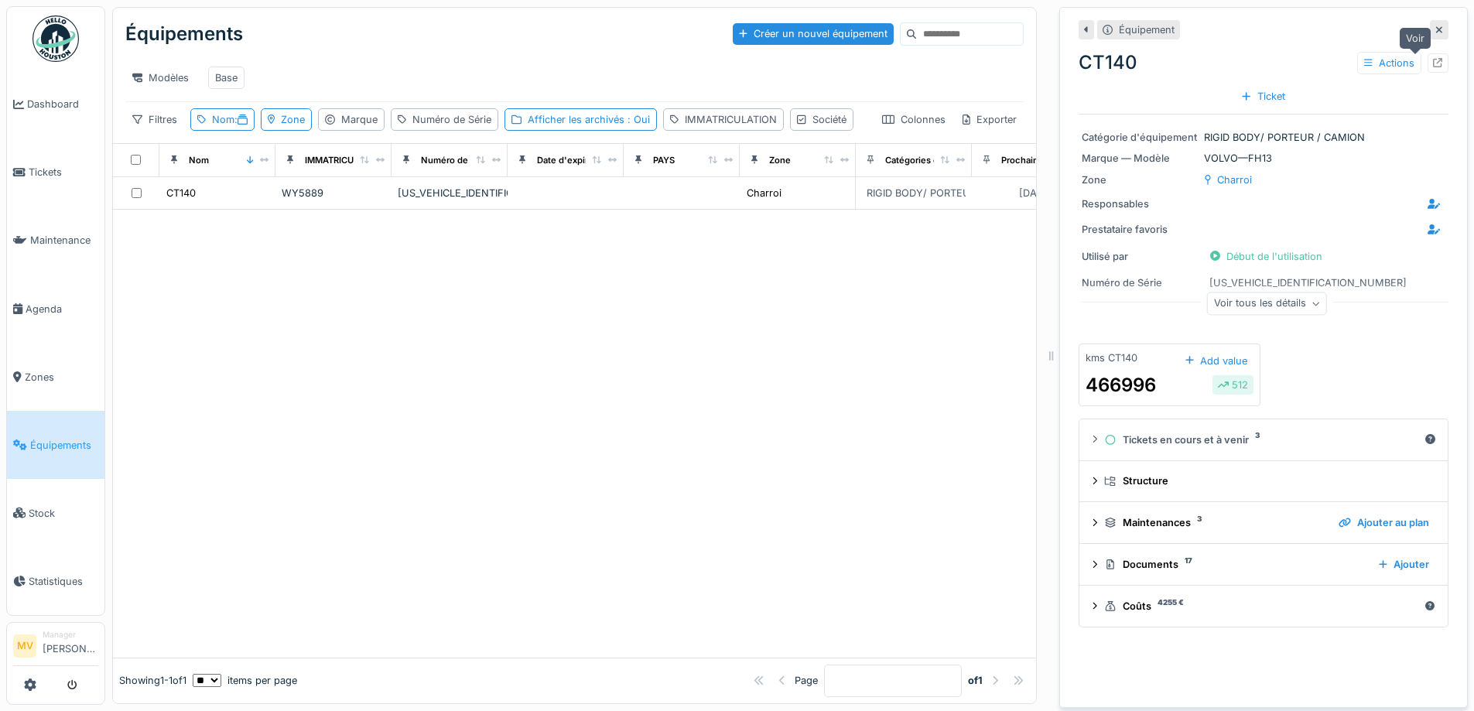 The image size is (1474, 711). Describe the element at coordinates (975, 680) in the screenshot. I see `strong: of 1` at that location.